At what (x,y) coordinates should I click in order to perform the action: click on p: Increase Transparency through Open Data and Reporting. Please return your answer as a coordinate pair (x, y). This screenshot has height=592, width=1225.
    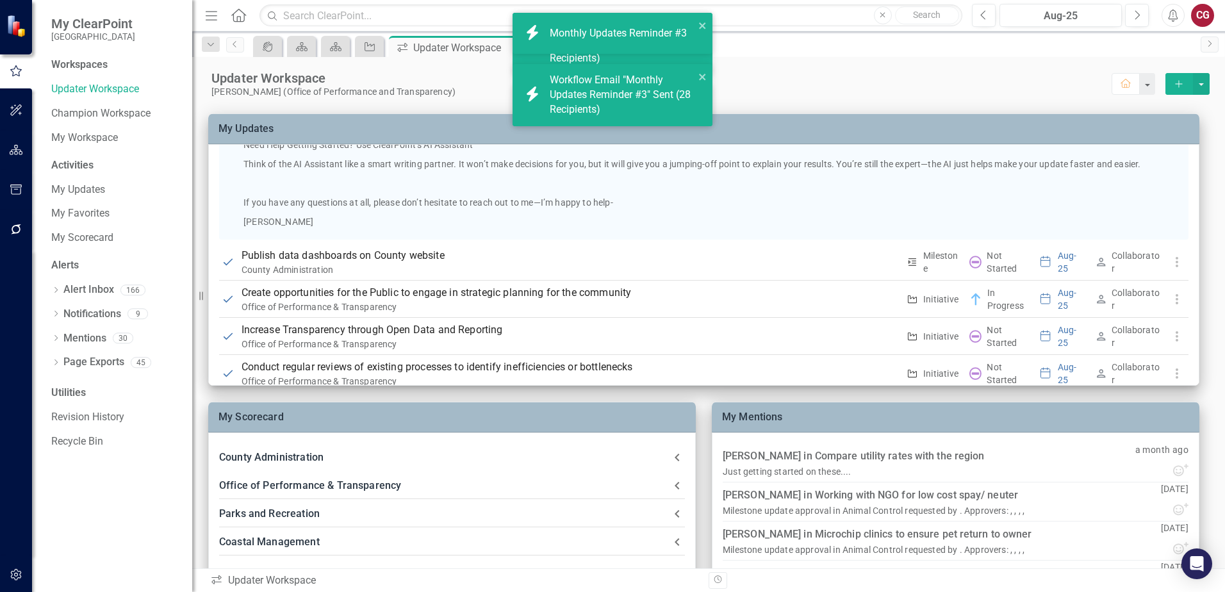
    Looking at the image, I should click on (570, 330).